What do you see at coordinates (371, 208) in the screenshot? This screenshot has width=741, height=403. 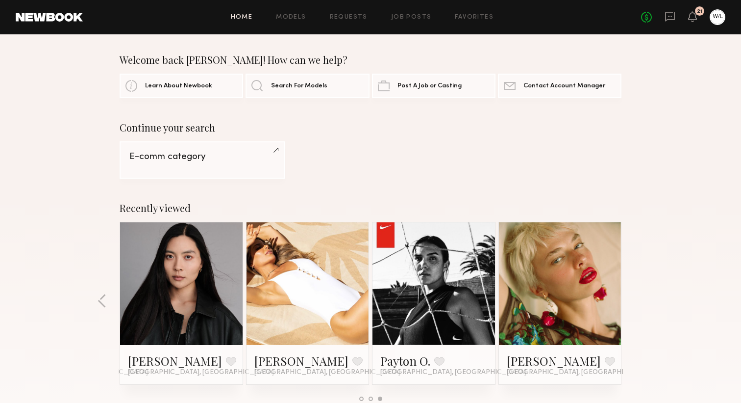 I see `div: Recently viewed` at bounding box center [371, 208].